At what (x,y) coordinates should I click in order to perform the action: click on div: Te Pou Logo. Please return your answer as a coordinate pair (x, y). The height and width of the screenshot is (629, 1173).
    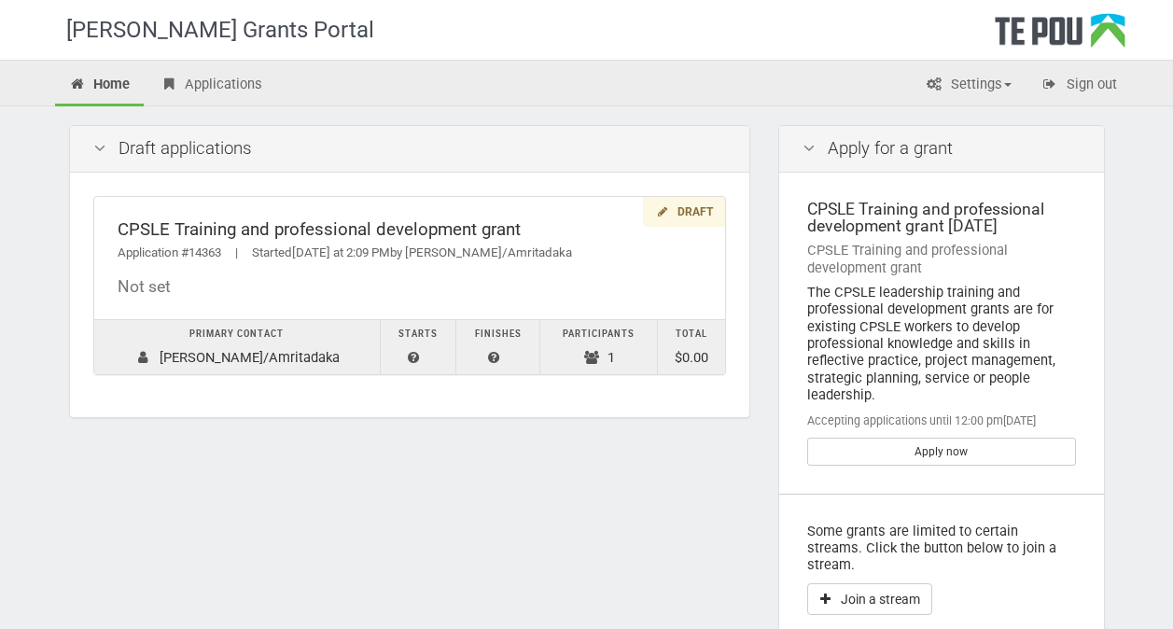
    Looking at the image, I should click on (1061, 36).